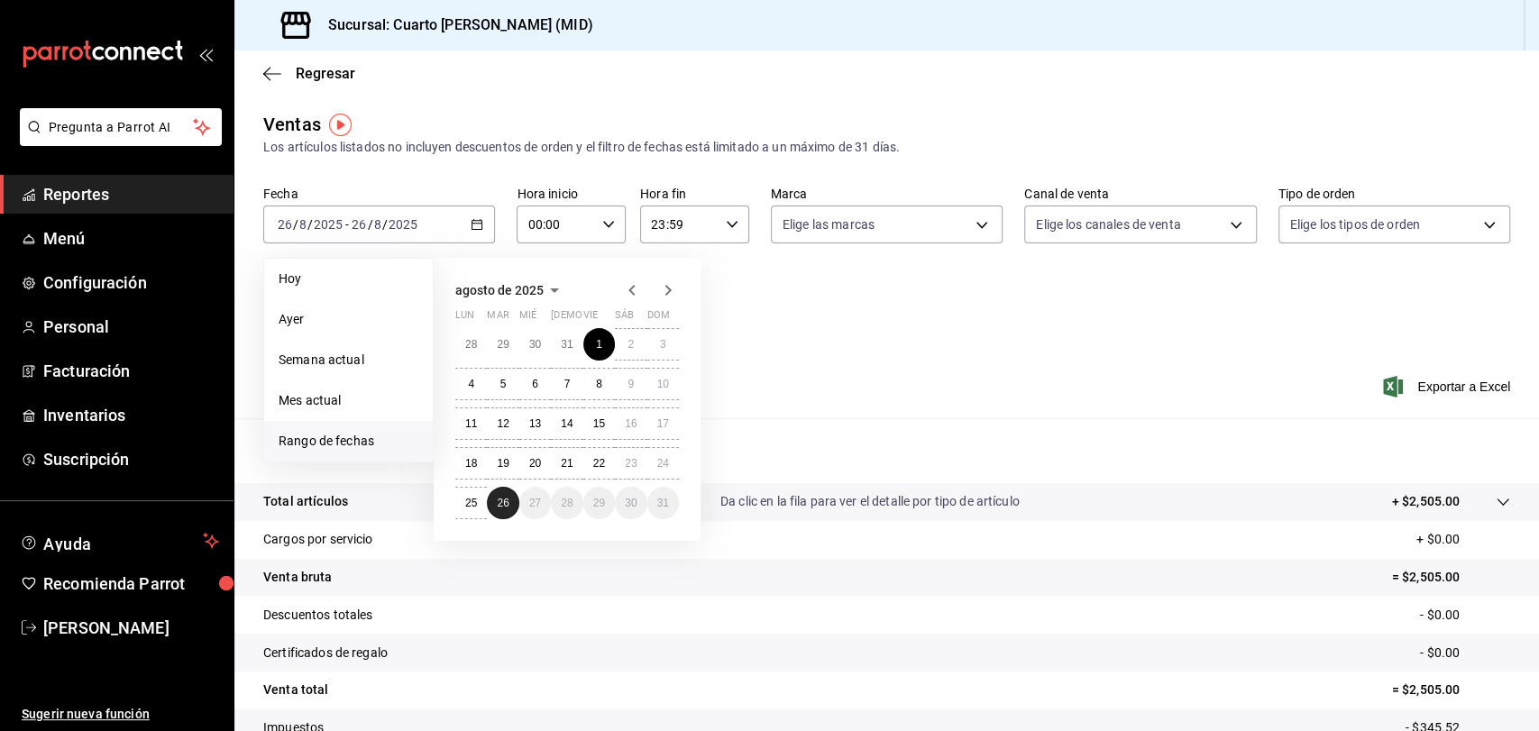  What do you see at coordinates (325, 73) in the screenshot?
I see `span: Regresar` at bounding box center [325, 73].